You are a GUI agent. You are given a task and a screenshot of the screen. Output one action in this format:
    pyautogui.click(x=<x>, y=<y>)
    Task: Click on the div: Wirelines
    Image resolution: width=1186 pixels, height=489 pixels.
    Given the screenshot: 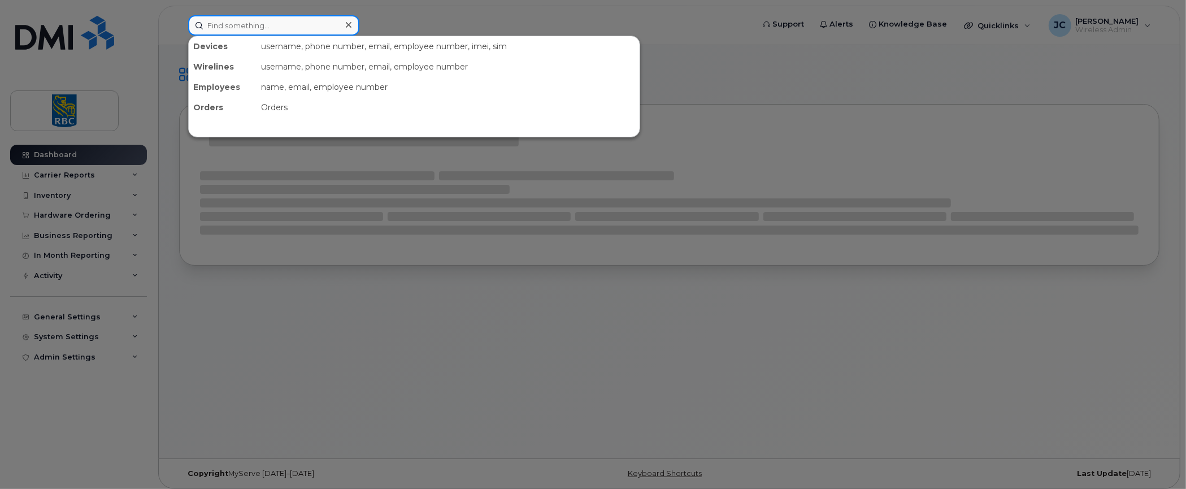 What is the action you would take?
    pyautogui.click(x=223, y=67)
    